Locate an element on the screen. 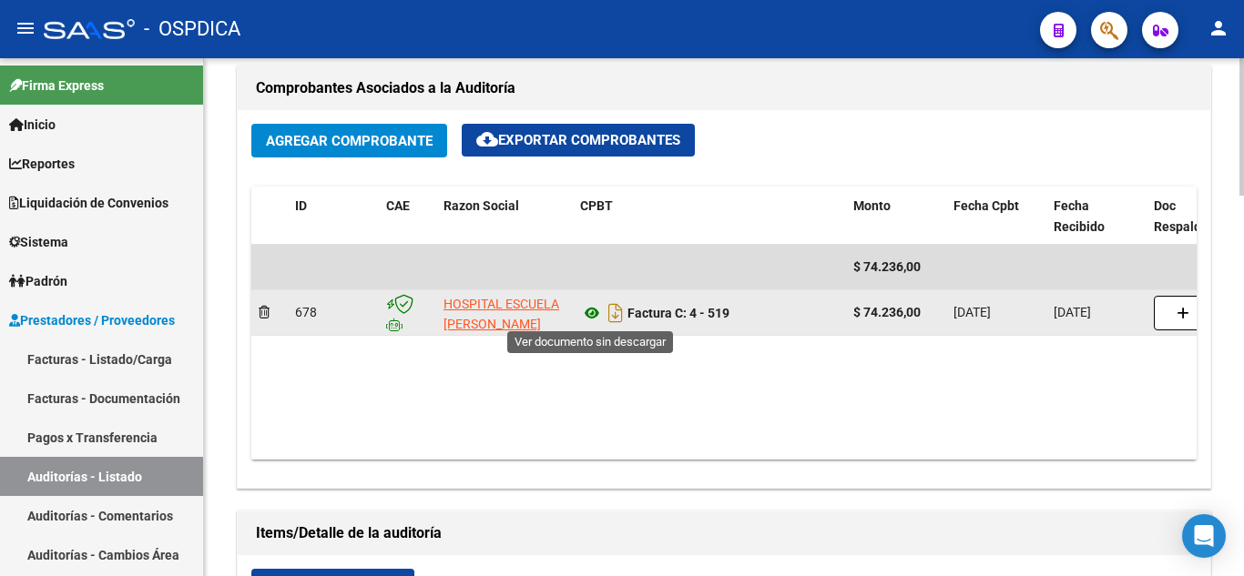 The image size is (1244, 576). h1: Items/Detalle de la auditoría is located at coordinates (724, 534).